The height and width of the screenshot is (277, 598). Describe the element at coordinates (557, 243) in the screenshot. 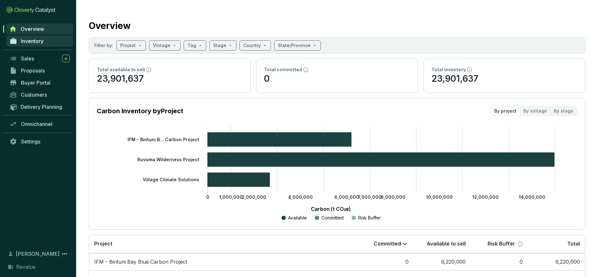

I see `th: Total` at that location.